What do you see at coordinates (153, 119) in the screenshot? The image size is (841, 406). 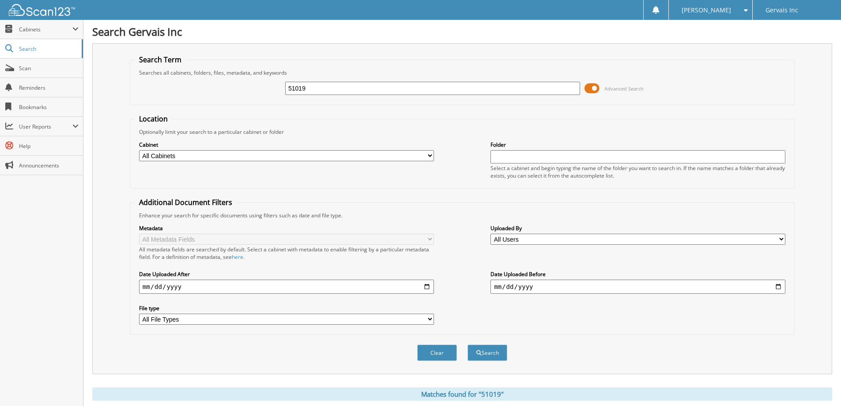 I see `legend: Location` at bounding box center [153, 119].